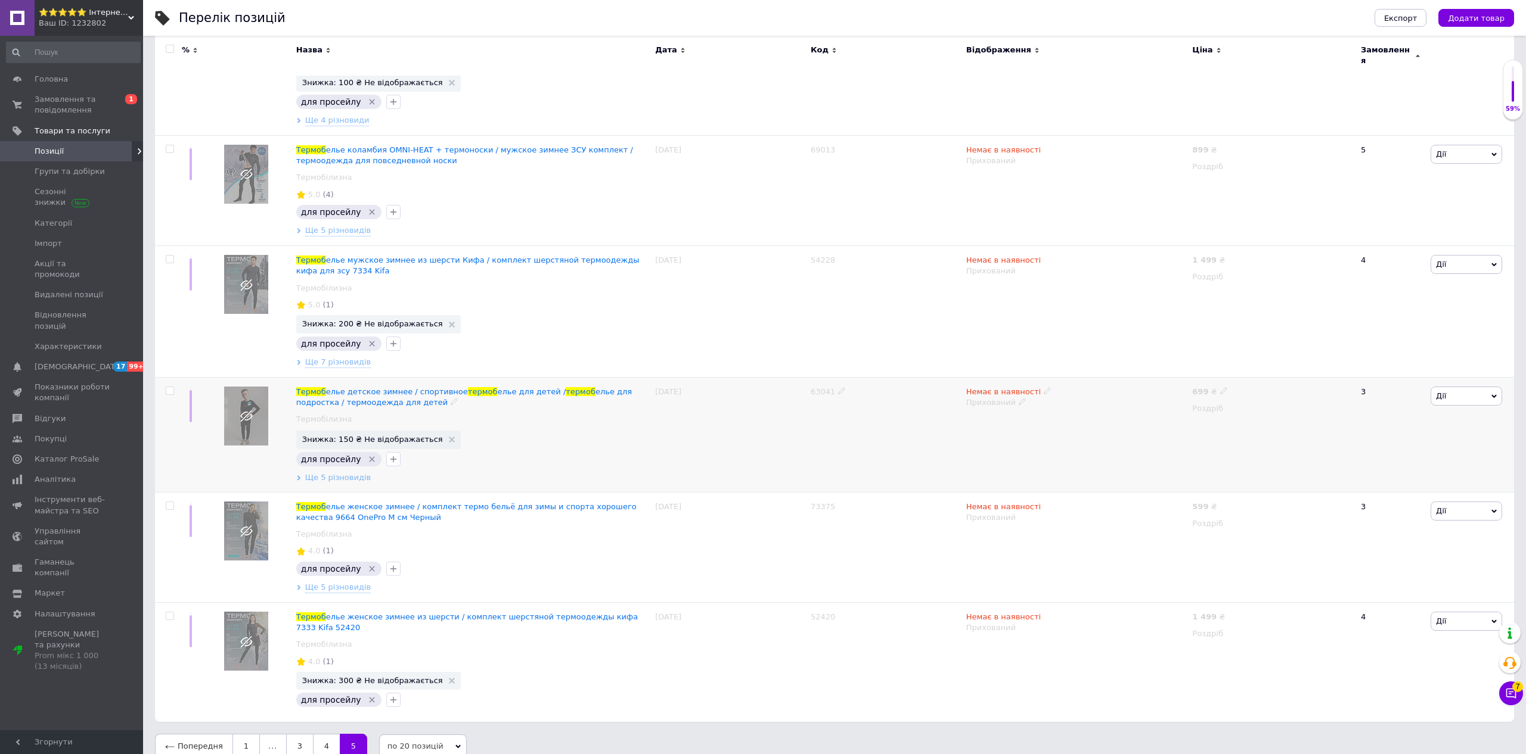 Image resolution: width=1526 pixels, height=754 pixels. What do you see at coordinates (68, 347) in the screenshot?
I see `span: Характеристики` at bounding box center [68, 347].